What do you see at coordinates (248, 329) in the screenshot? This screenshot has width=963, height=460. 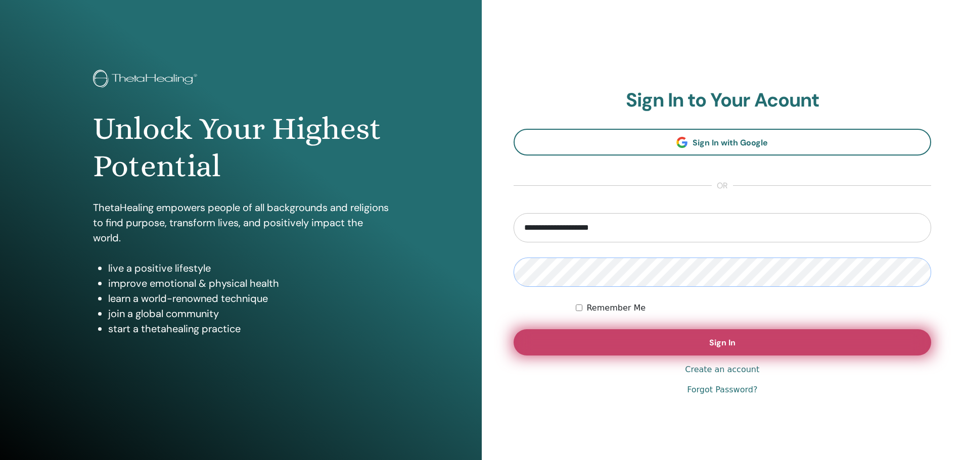 I see `li: start a thetahealing practice` at bounding box center [248, 329].